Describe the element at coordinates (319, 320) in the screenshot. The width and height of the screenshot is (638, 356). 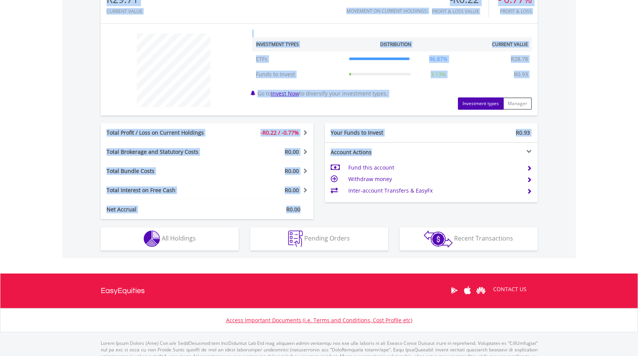
I see `a: Access Important Documents (i.e. Terms and Conditions, Cost Profile etc)` at that location.